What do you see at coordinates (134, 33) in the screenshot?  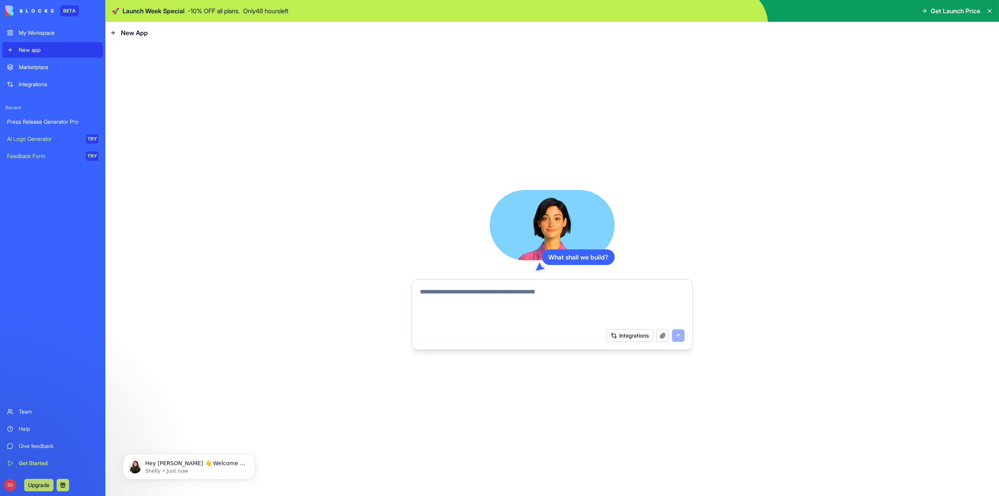 I see `span: New App` at bounding box center [134, 33].